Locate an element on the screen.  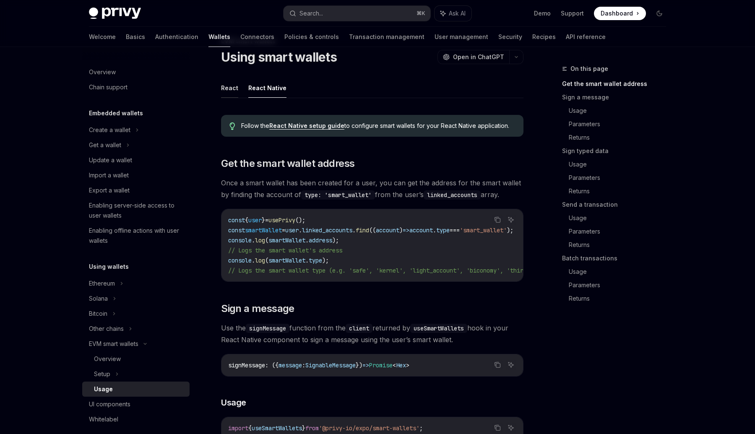
a: Recipes is located at coordinates (544, 37).